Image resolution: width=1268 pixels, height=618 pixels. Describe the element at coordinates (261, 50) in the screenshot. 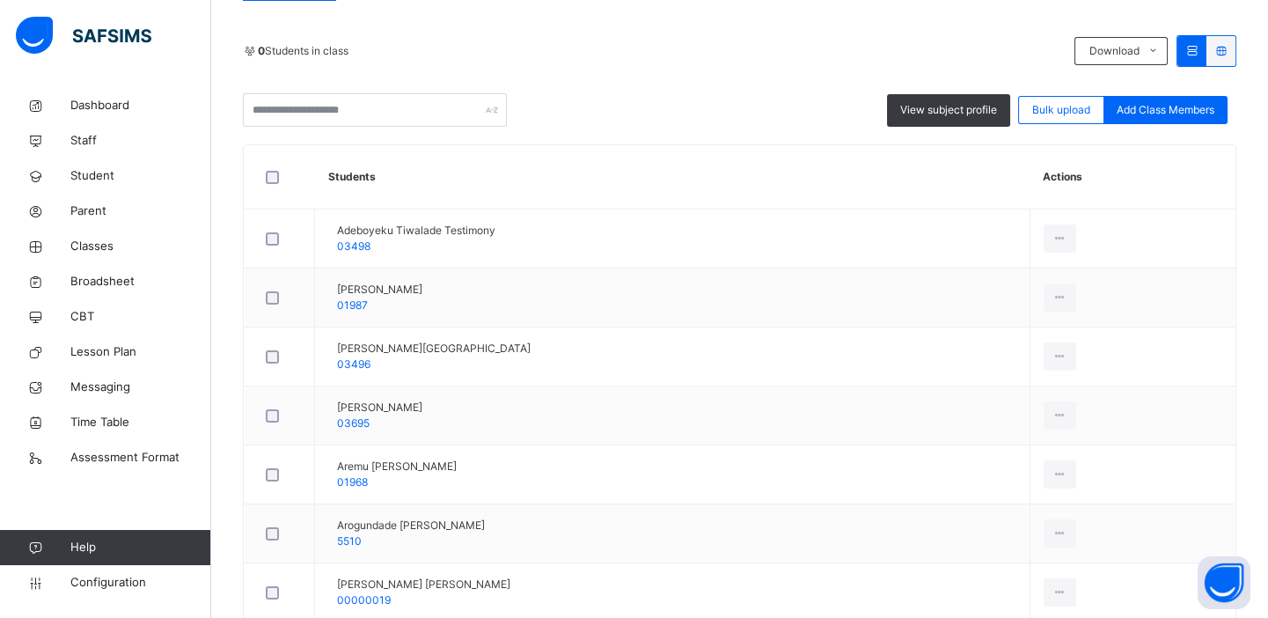

I see `b: 0` at that location.